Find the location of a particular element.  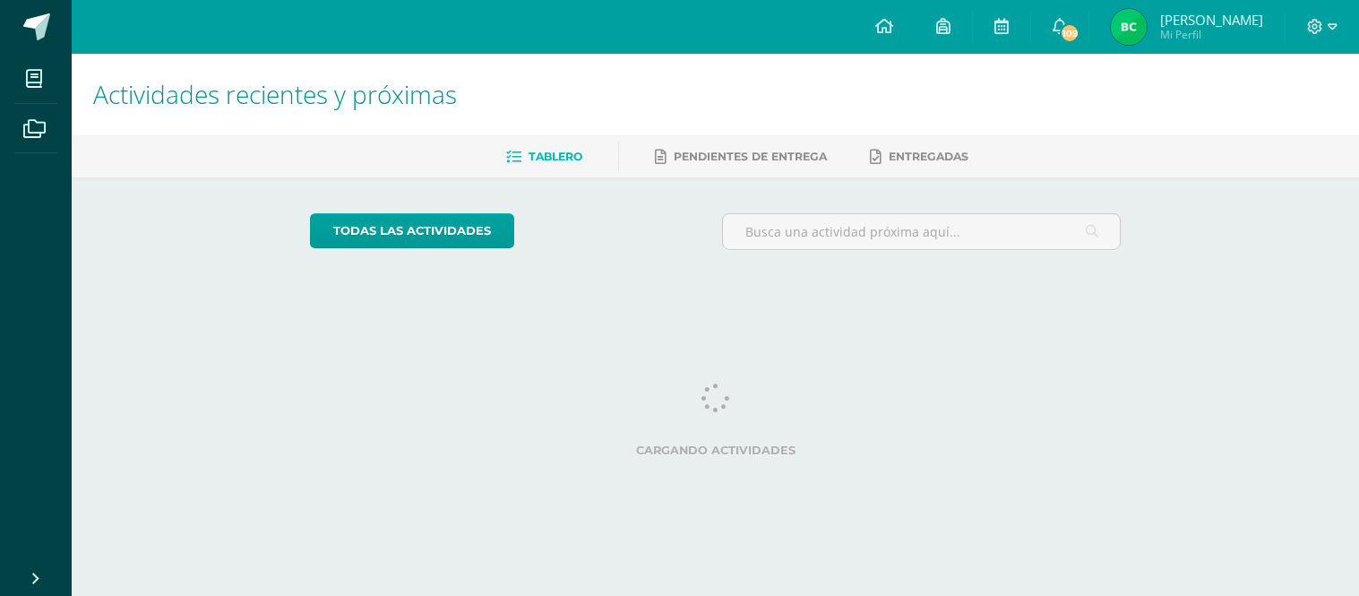

span: Tablero is located at coordinates (555, 156).